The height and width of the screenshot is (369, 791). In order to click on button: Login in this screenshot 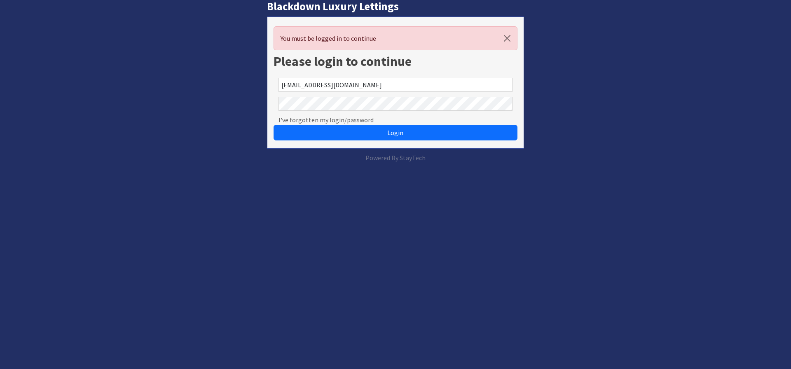, I will do `click(396, 133)`.